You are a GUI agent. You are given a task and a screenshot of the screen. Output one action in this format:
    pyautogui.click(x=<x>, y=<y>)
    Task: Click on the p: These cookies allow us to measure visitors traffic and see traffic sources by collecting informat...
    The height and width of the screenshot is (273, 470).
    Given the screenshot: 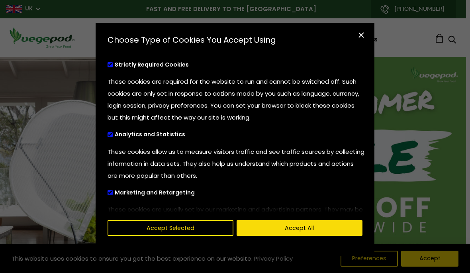 What is the action you would take?
    pyautogui.click(x=236, y=164)
    